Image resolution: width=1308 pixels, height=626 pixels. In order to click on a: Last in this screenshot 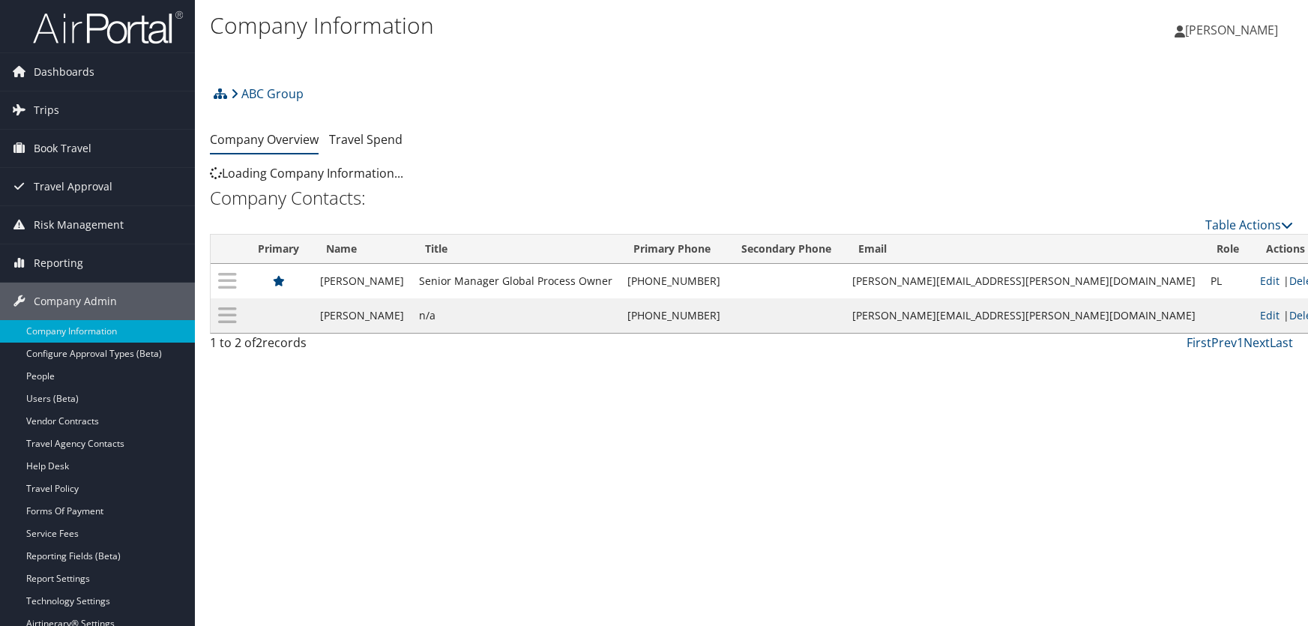, I will do `click(1281, 343)`.